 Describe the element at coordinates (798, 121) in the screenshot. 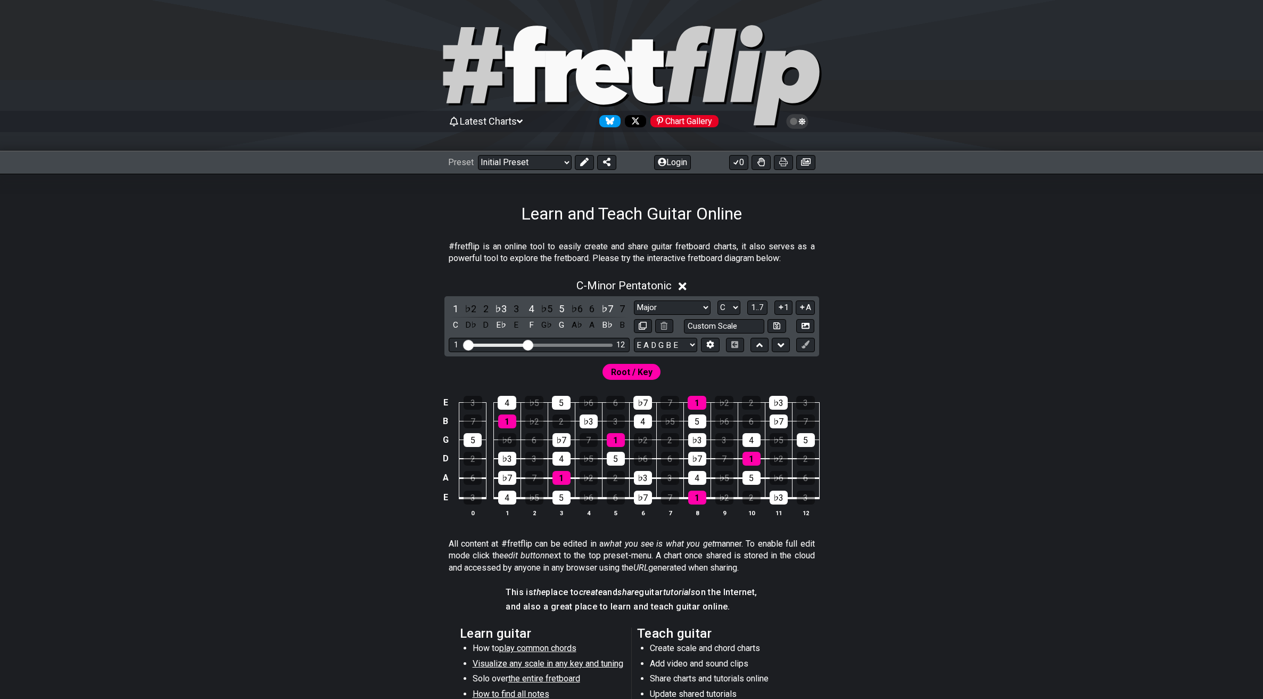

I see `span: Toggle light / dark theme` at that location.